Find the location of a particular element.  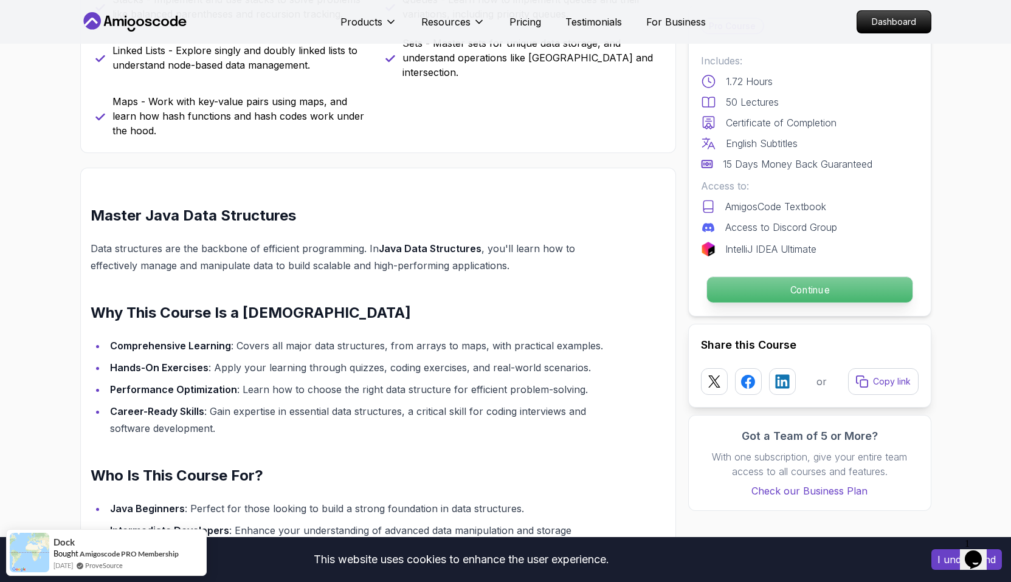

li: : Perfect for those looking to build a strong foundation in data structures. is located at coordinates (357, 509).